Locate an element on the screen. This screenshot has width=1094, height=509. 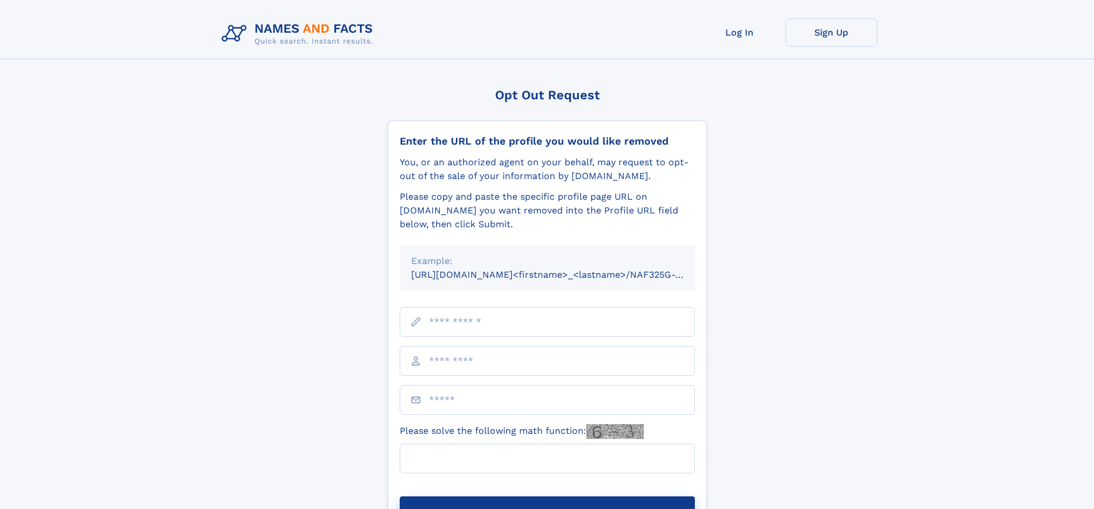
label: Please solve the following math function: is located at coordinates (522, 432).